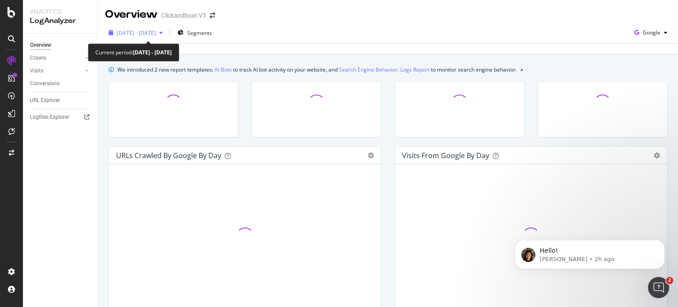  I want to click on div: Crawls, so click(38, 58).